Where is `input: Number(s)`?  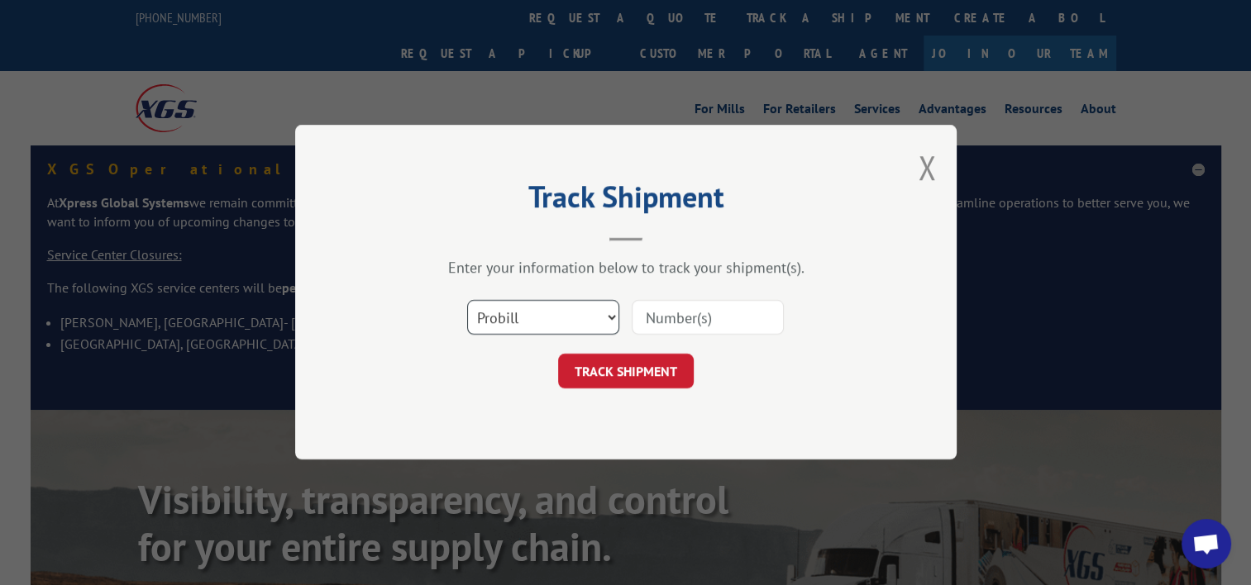
input: Number(s) is located at coordinates (708, 318).